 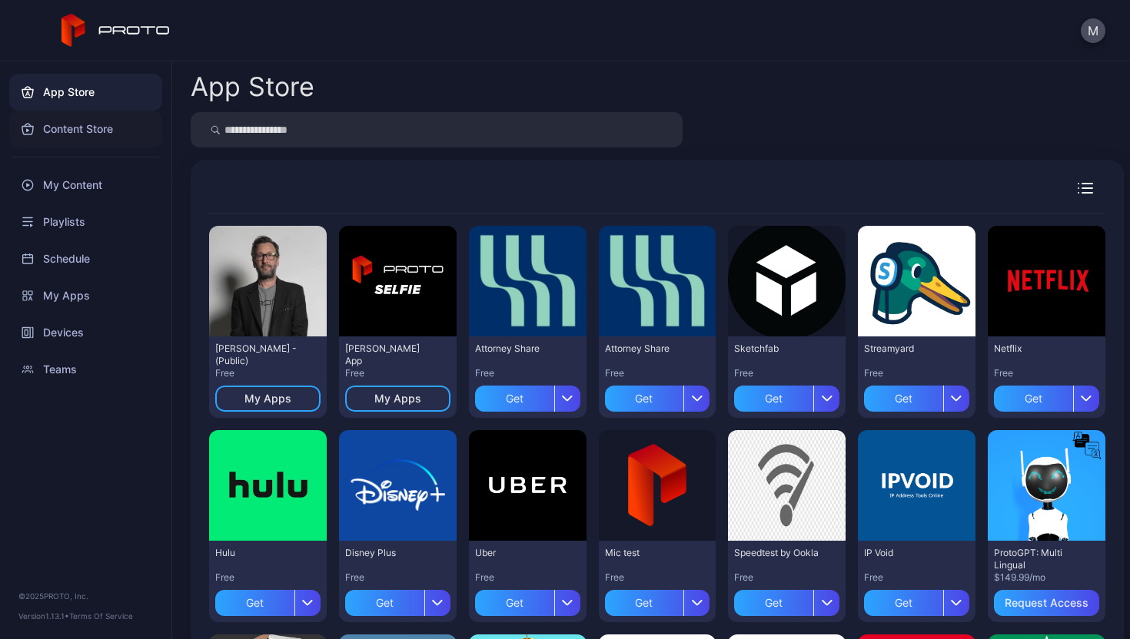 What do you see at coordinates (85, 333) in the screenshot?
I see `a: Devices` at bounding box center [85, 333].